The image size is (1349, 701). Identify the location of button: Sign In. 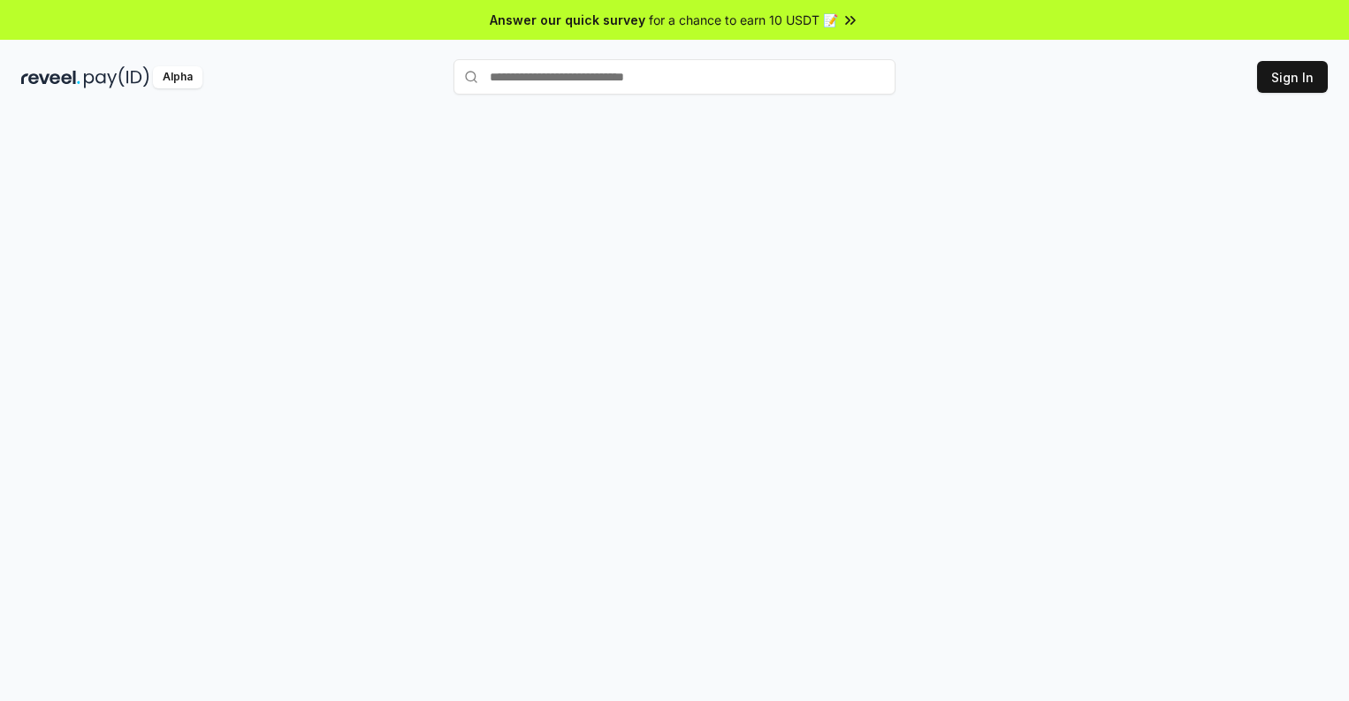
(1292, 77).